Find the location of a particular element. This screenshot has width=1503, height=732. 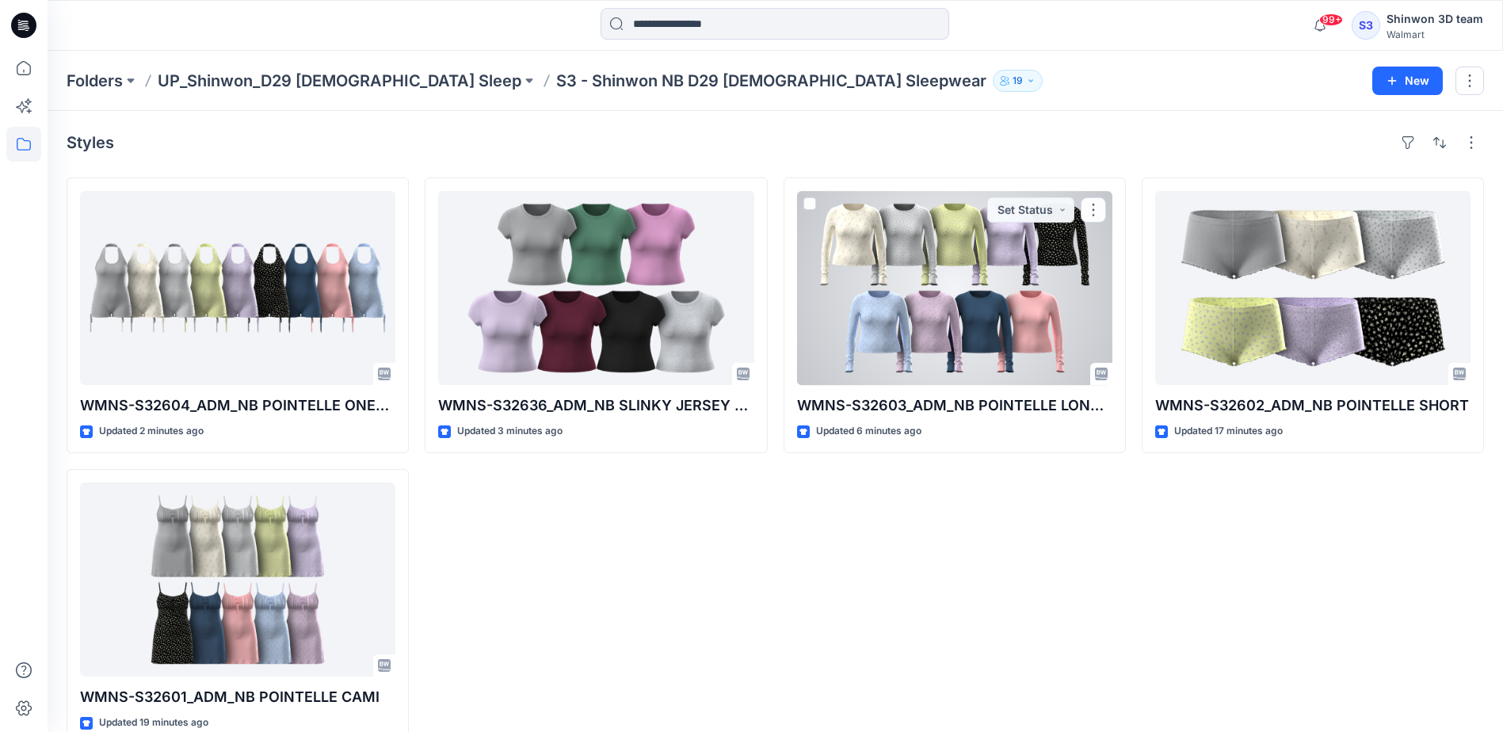

p: Updated 3 minutes ago is located at coordinates (510, 431).